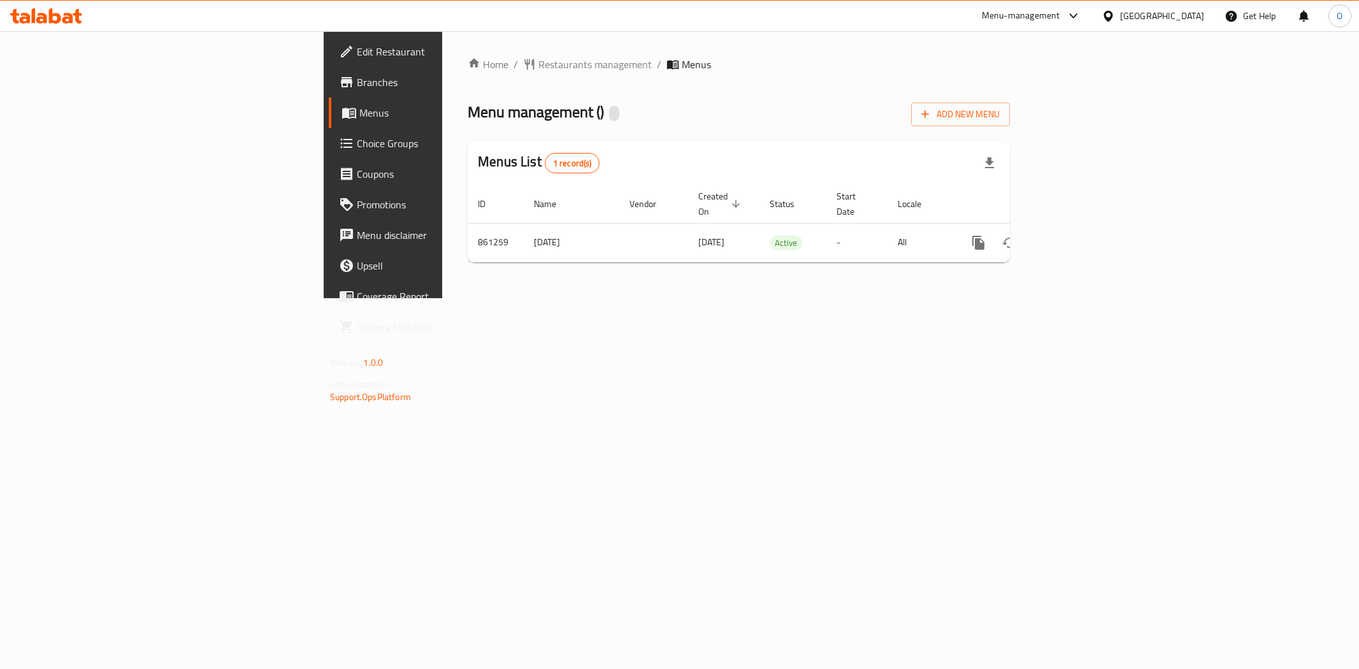  I want to click on nav: breadcrumb, so click(738, 64).